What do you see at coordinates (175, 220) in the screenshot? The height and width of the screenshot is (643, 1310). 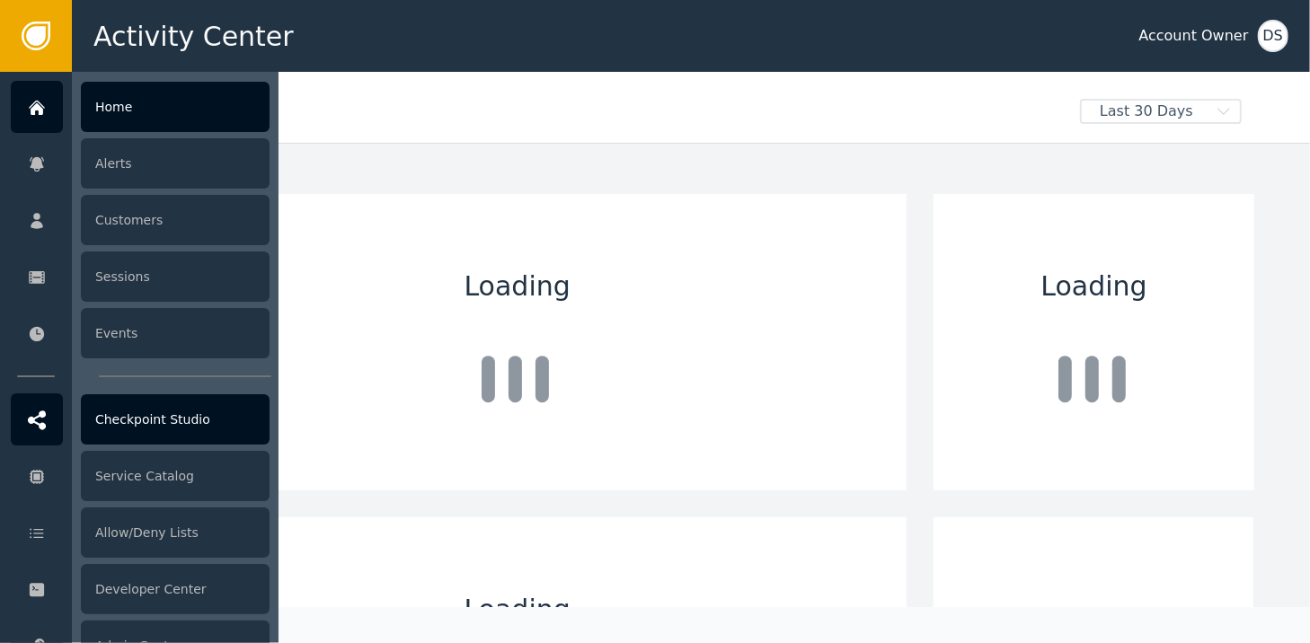 I see `div: Customers` at bounding box center [175, 220].